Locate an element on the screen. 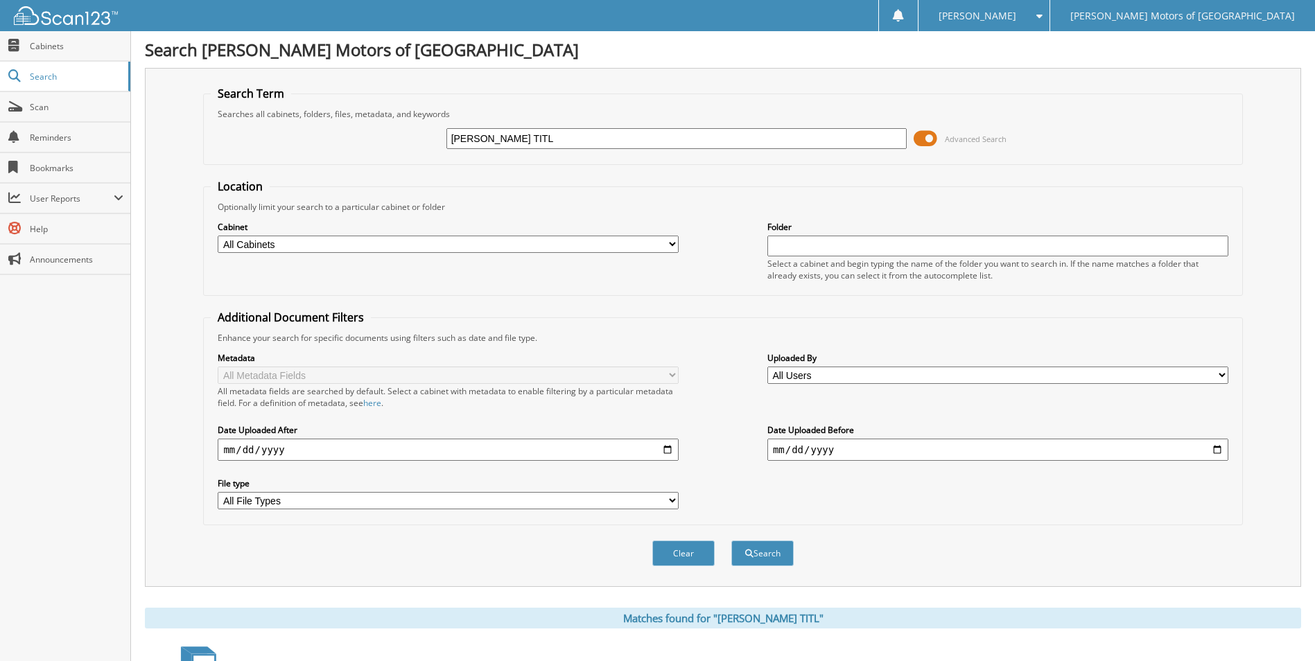 This screenshot has width=1315, height=661. span: Bookmarks is located at coordinates (76, 168).